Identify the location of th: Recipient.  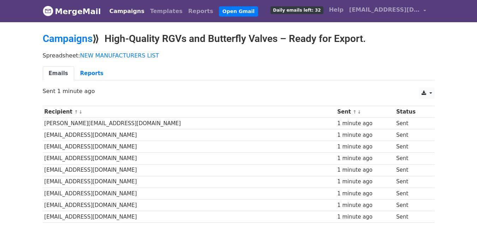
(189, 112).